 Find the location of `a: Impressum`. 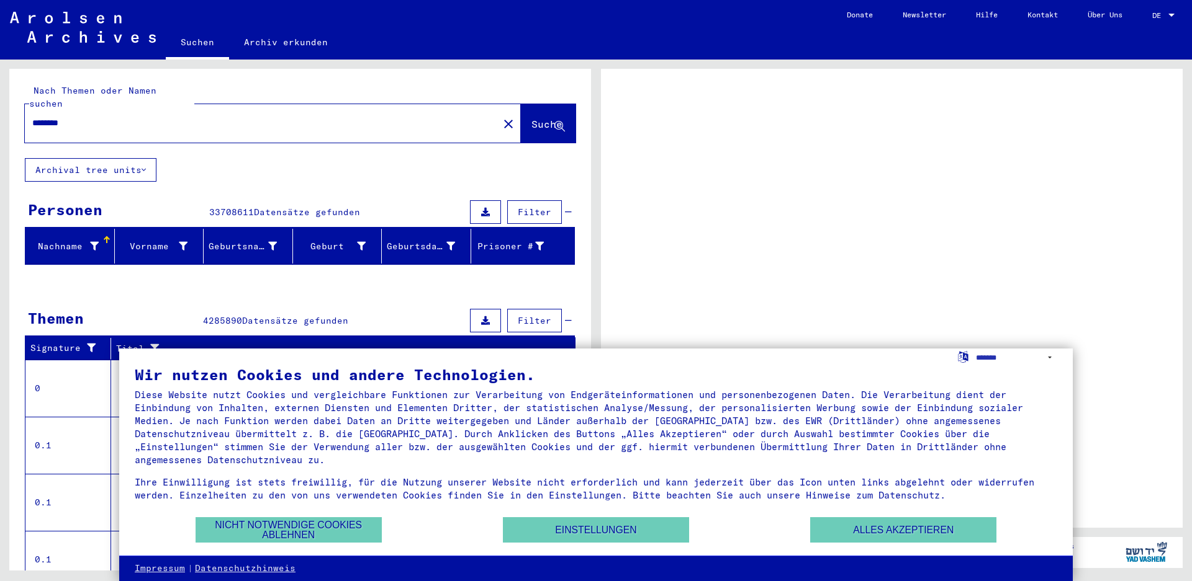

a: Impressum is located at coordinates (159, 569).